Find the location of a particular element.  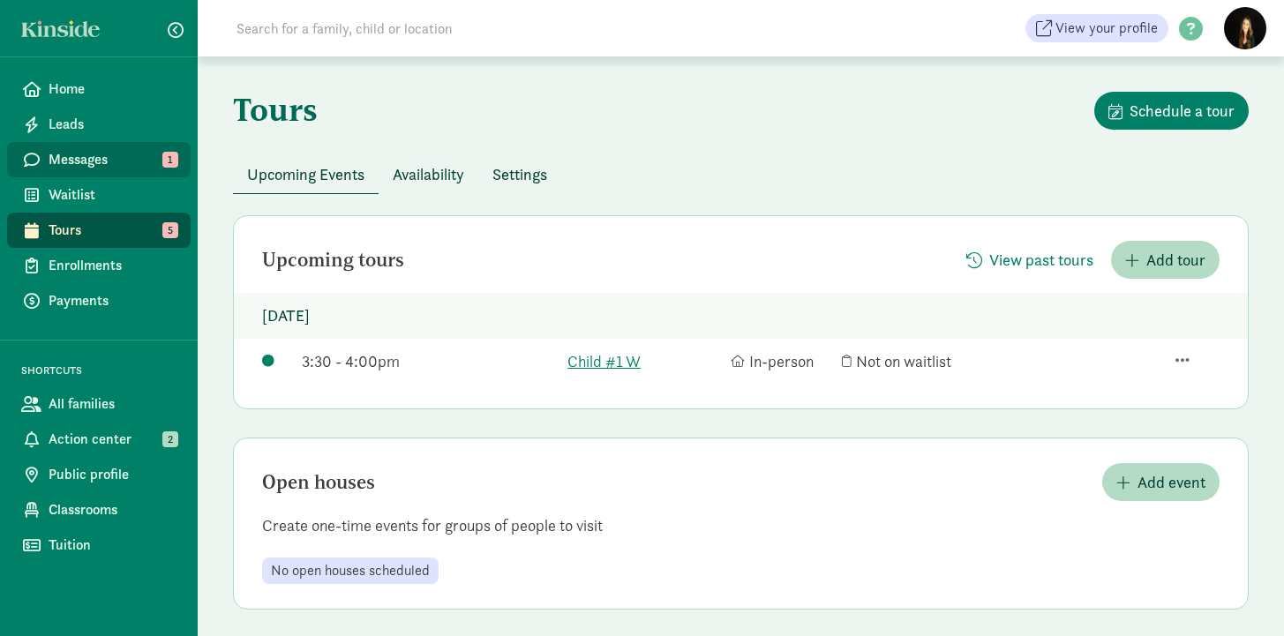

p: Create one-time events for groups of people to visit is located at coordinates (740, 526).